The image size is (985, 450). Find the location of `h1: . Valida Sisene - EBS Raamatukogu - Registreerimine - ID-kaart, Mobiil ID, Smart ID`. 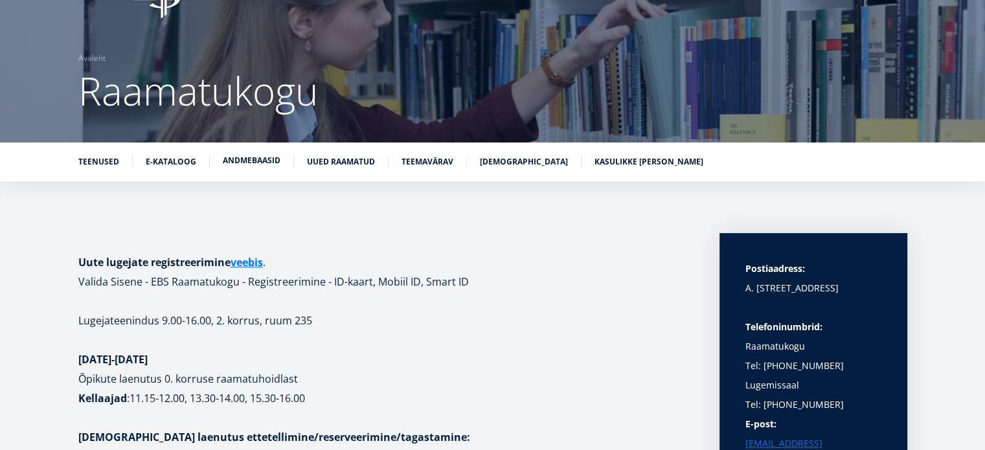

h1: . Valida Sisene - EBS Raamatukogu - Registreerimine - ID-kaart, Mobiil ID, Smart ID is located at coordinates (386, 272).